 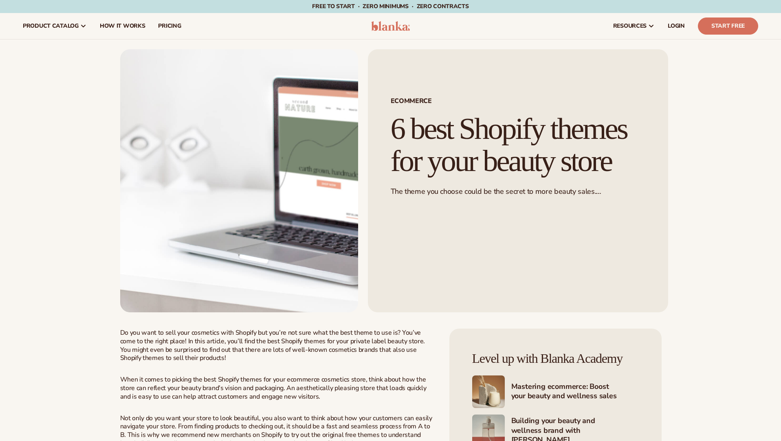 What do you see at coordinates (630, 26) in the screenshot?
I see `span: resources` at bounding box center [630, 26].